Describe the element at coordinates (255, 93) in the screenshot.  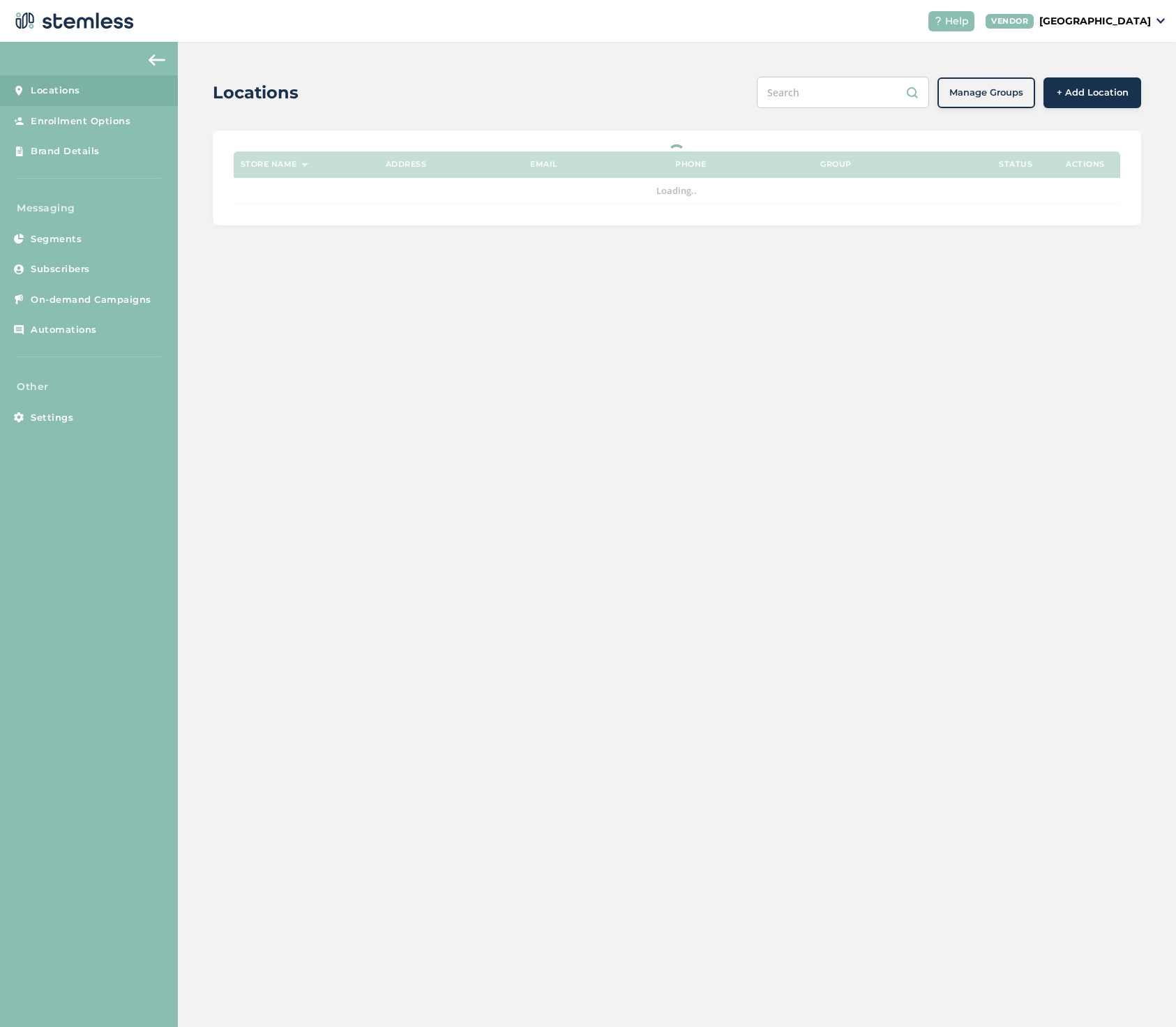
I see `h2: Locations` at that location.